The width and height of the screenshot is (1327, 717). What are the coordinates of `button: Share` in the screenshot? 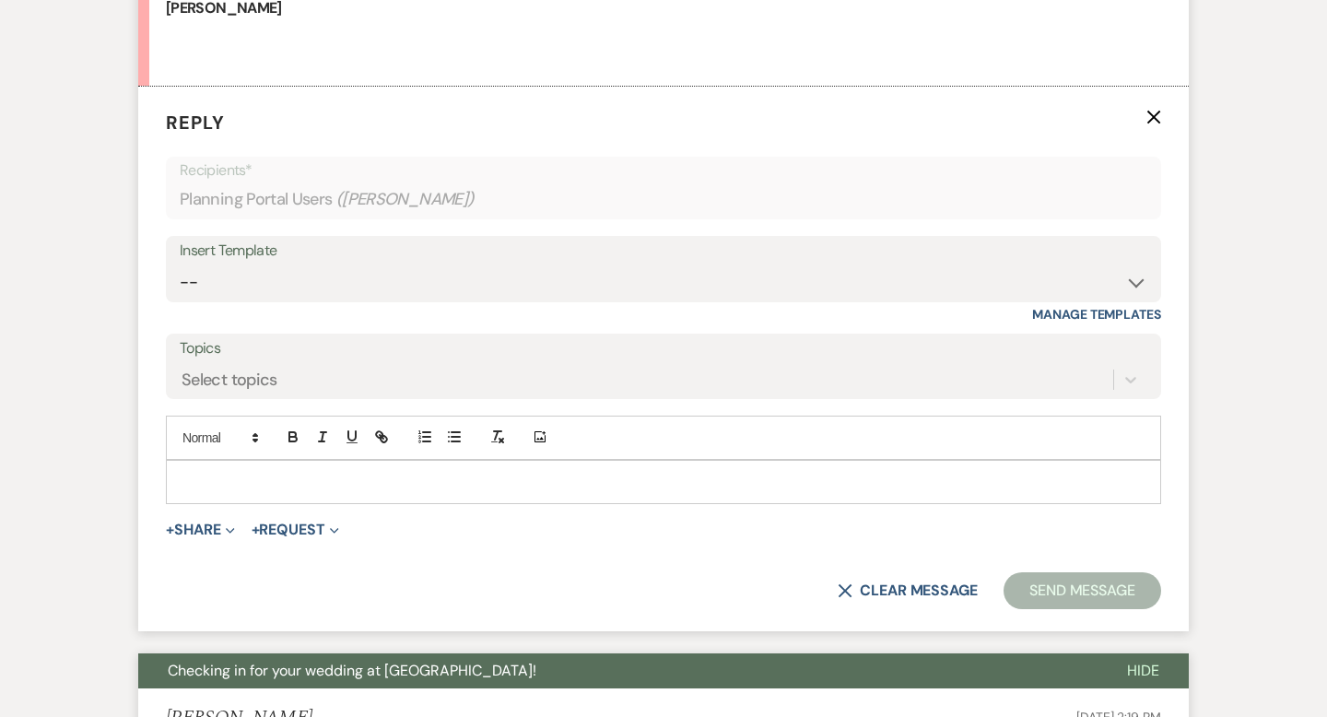 It's located at (200, 530).